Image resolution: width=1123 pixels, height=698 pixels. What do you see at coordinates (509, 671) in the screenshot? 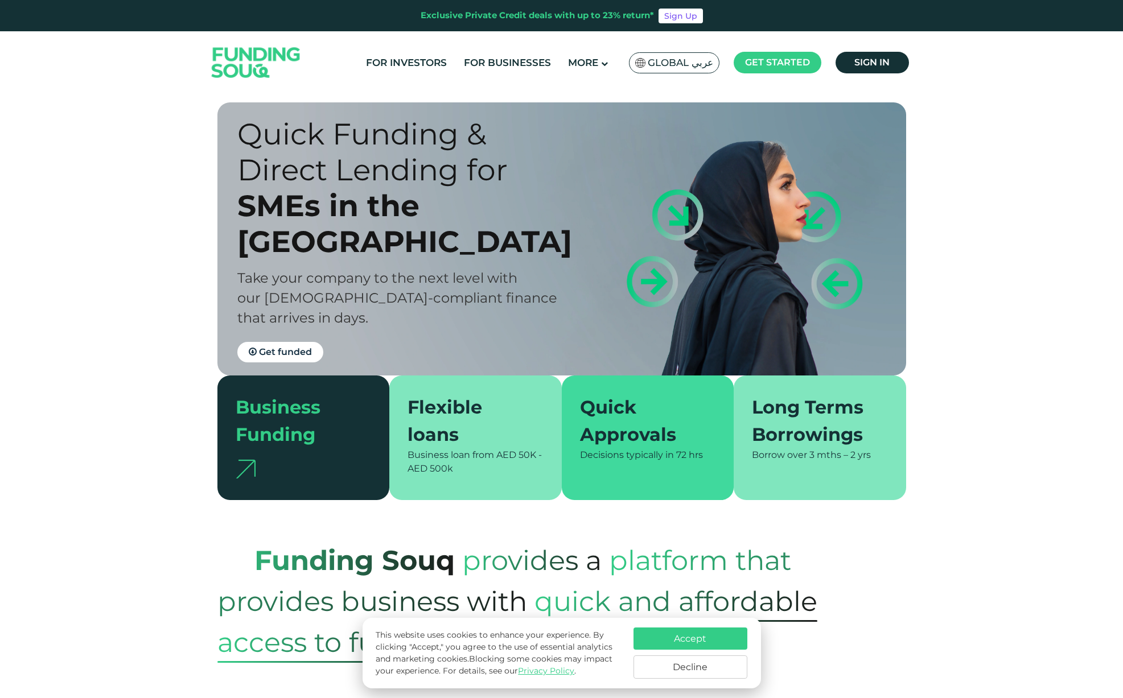
I see `span: For details, see our .` at bounding box center [509, 671].